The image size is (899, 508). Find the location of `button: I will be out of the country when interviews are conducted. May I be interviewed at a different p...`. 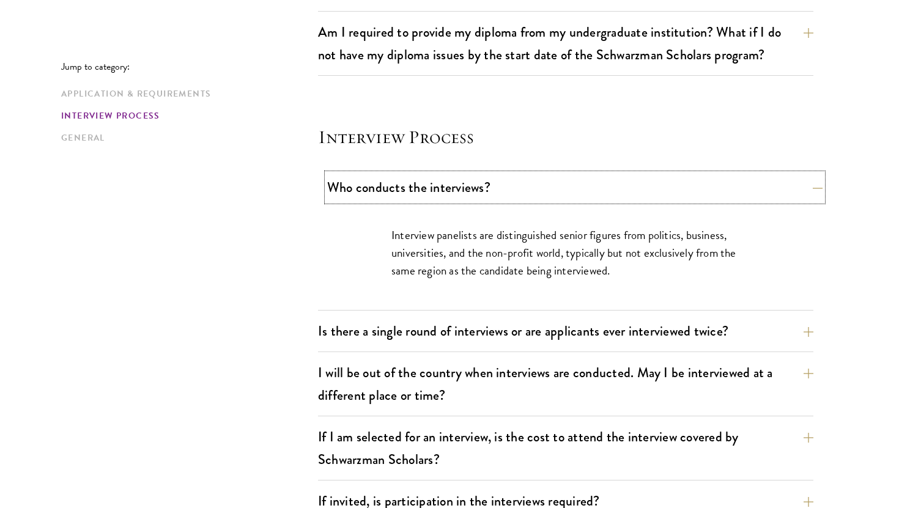

button: I will be out of the country when interviews are conducted. May I be interviewed at a different p... is located at coordinates (566, 384).